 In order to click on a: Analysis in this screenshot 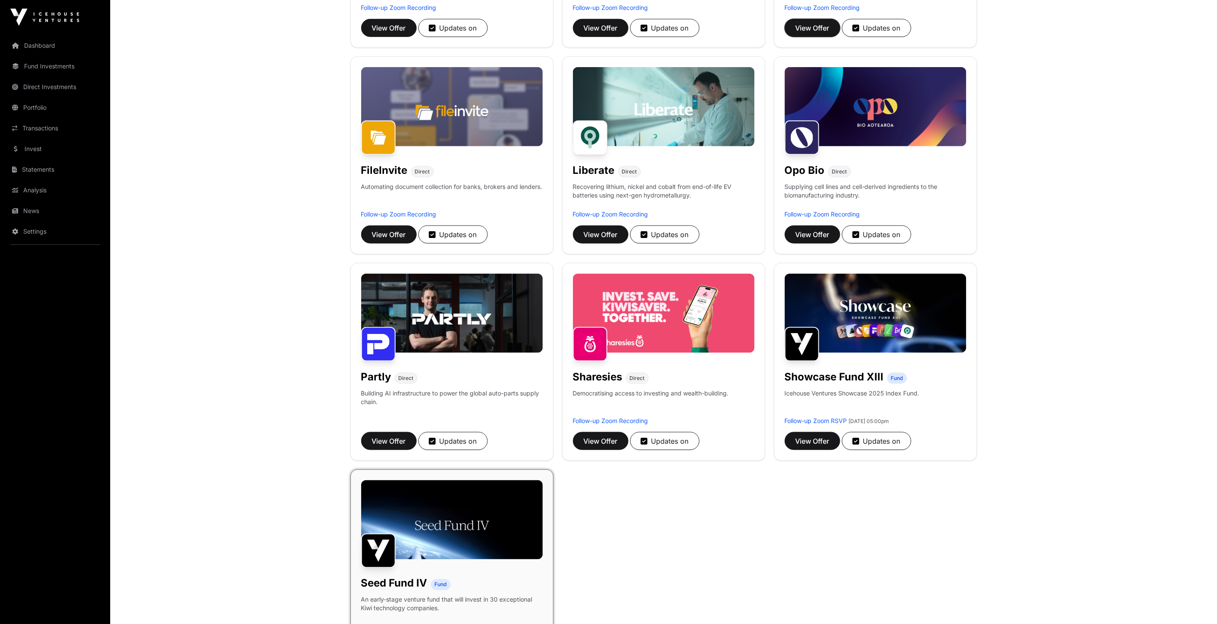, I will do `click(55, 190)`.